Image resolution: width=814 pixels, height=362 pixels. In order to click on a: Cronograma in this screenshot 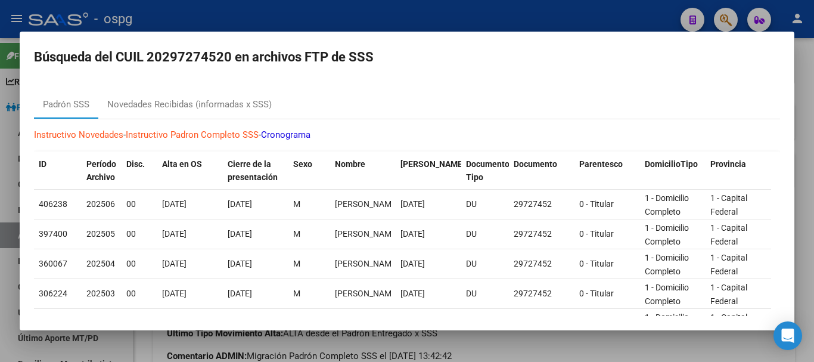, I will do `click(285, 135)`.